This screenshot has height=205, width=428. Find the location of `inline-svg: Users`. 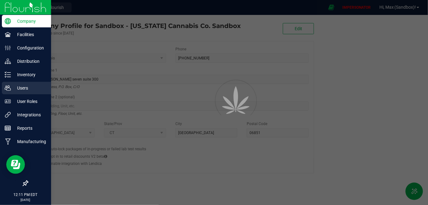

inline-svg: Users is located at coordinates (8, 88).